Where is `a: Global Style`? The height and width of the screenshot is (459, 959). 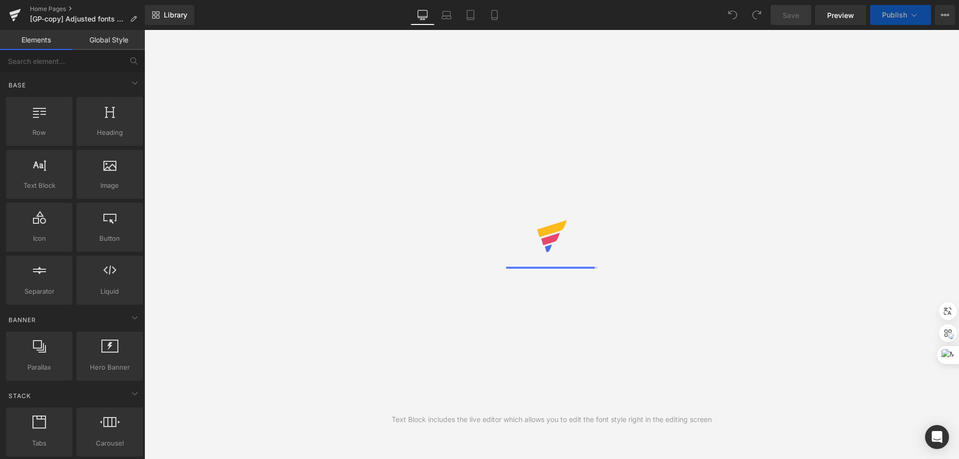
a: Global Style is located at coordinates (108, 40).